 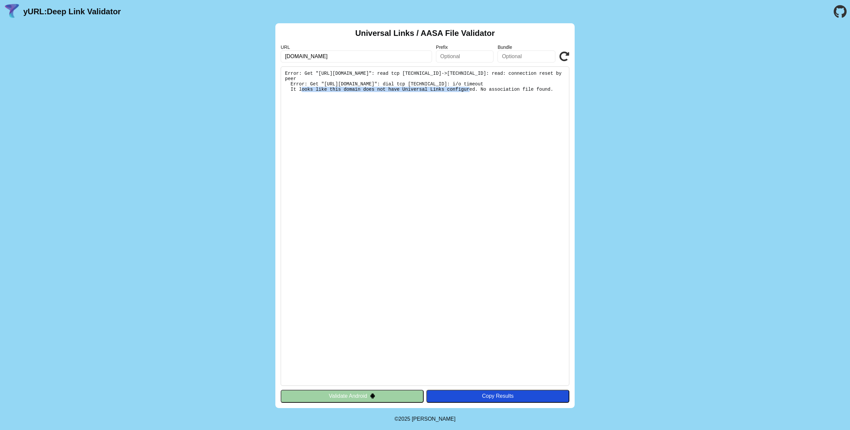 I want to click on h2: Universal Links / AASA File Validator, so click(x=425, y=33).